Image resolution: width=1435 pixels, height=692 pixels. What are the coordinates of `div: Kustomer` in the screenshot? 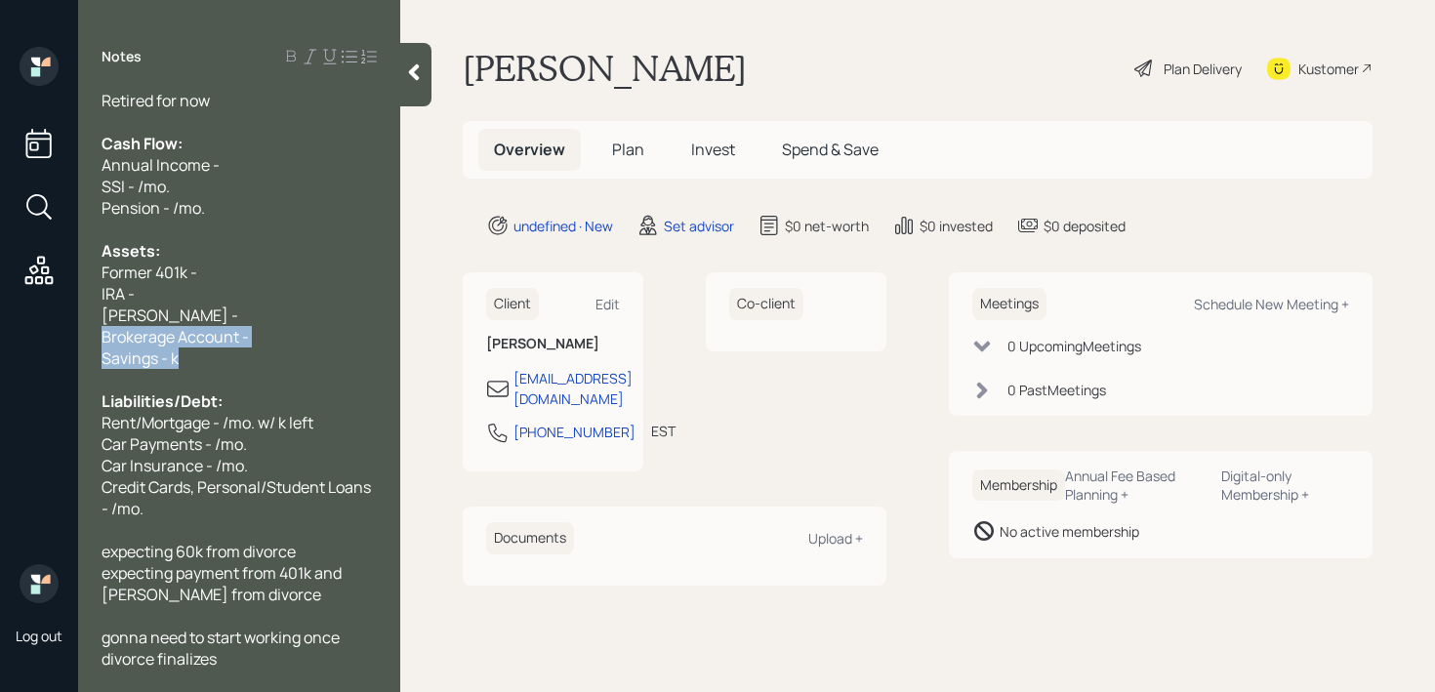 It's located at (1328, 68).